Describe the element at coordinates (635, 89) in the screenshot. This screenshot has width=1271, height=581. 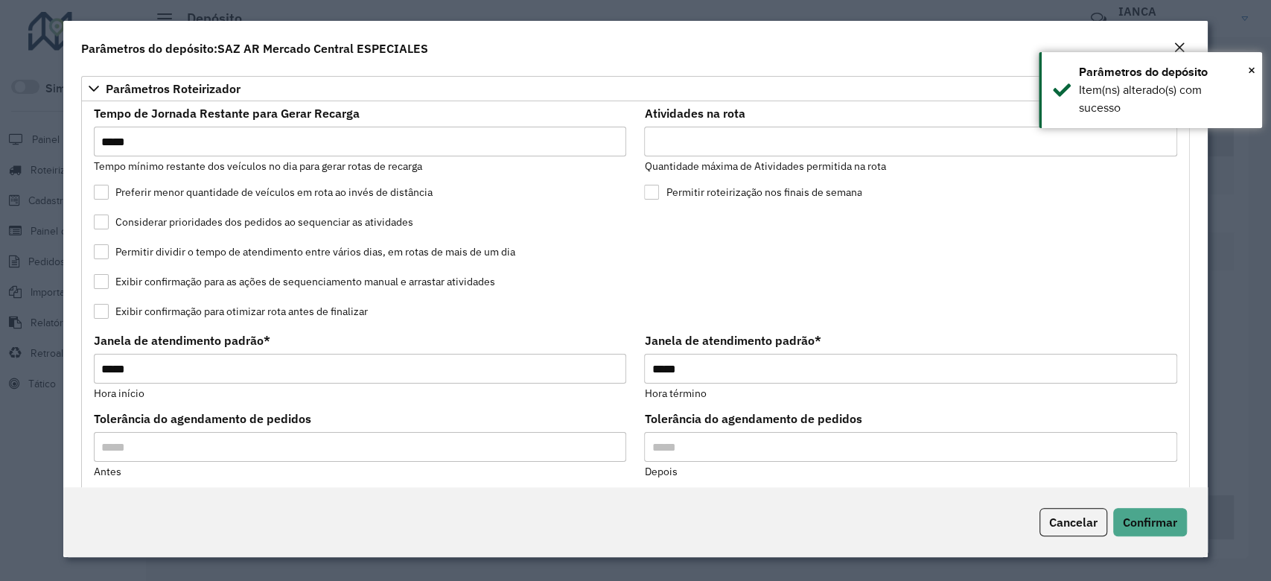
I see `a: Parâmetros Roteirizador` at that location.